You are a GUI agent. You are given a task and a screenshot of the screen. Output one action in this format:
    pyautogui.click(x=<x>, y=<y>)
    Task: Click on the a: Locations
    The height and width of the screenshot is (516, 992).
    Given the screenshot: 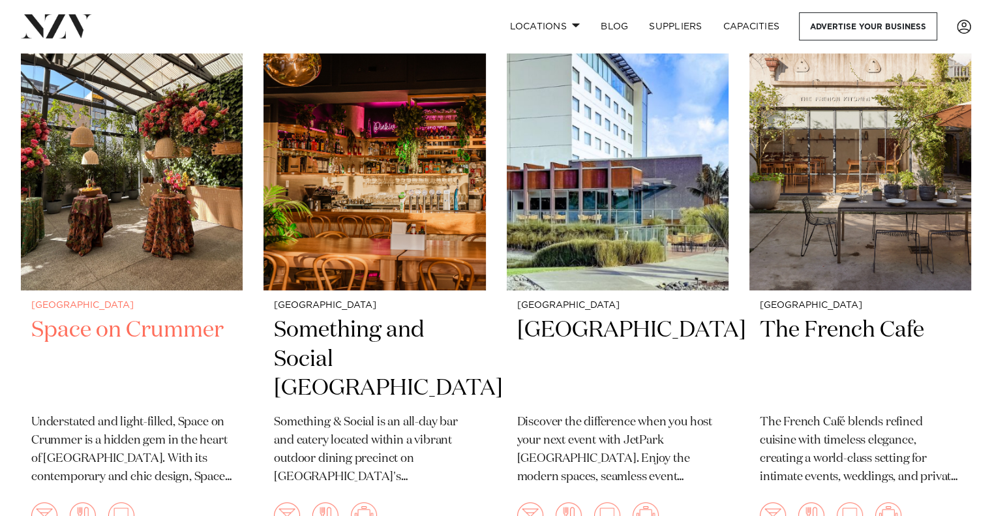 What is the action you would take?
    pyautogui.click(x=545, y=26)
    